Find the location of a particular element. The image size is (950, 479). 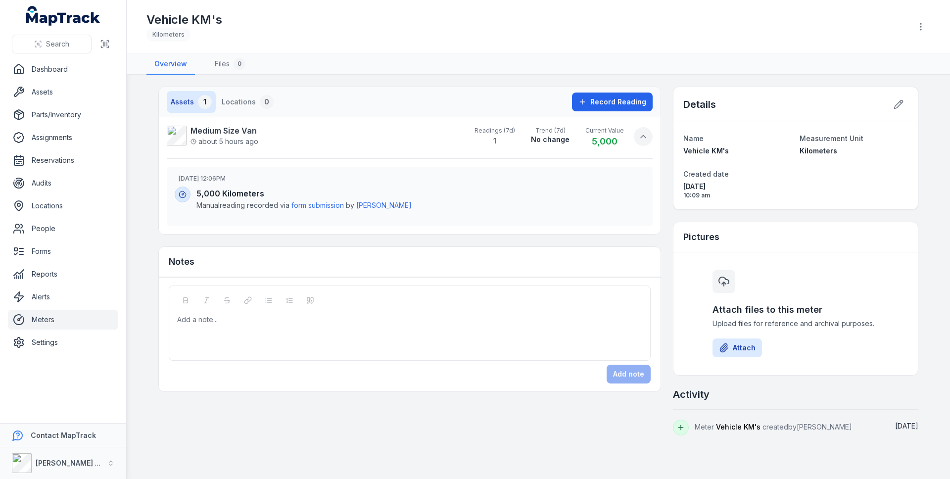

span: Measurement Unit is located at coordinates (831, 138).